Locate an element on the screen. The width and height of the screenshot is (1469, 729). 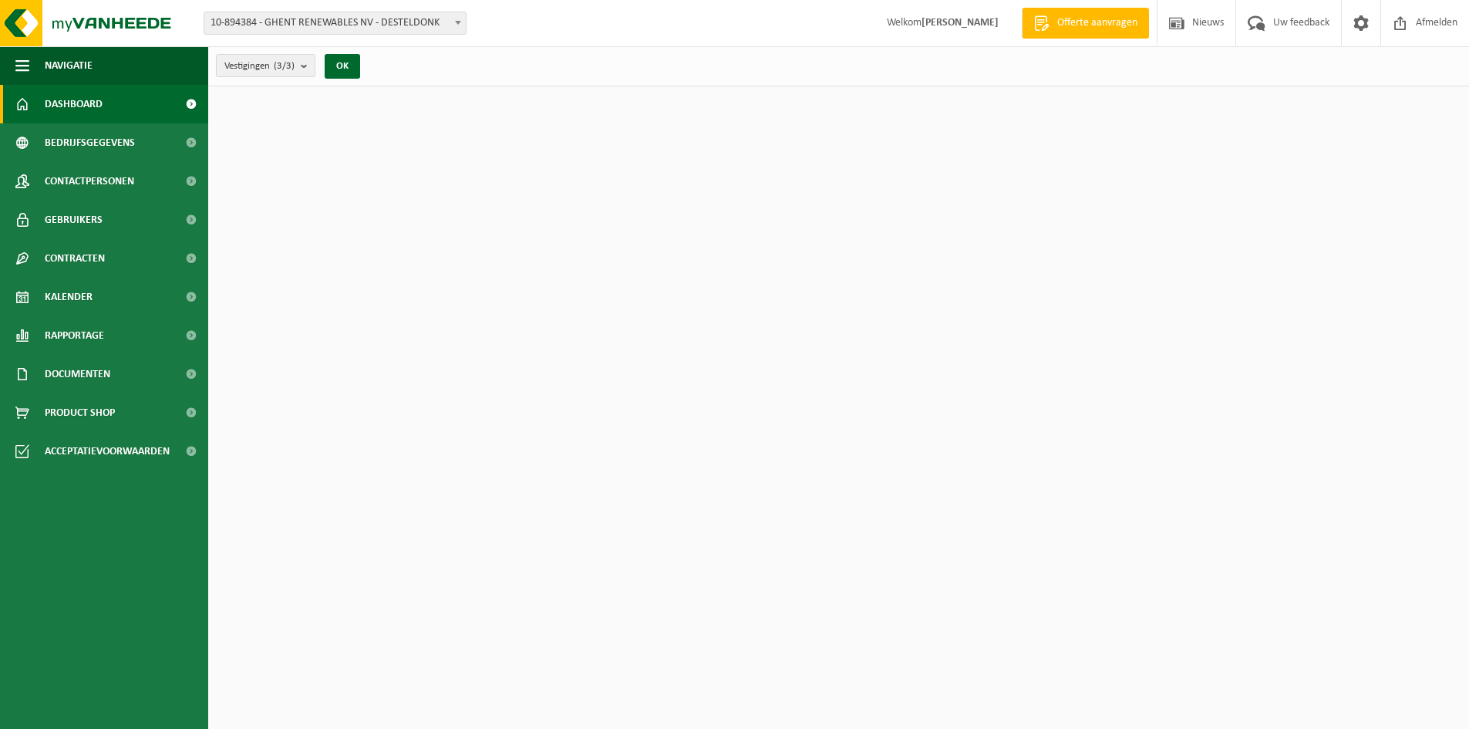
span: 10-894384 - GHENT RENEWABLES NV - DESTELDONK is located at coordinates (335, 23).